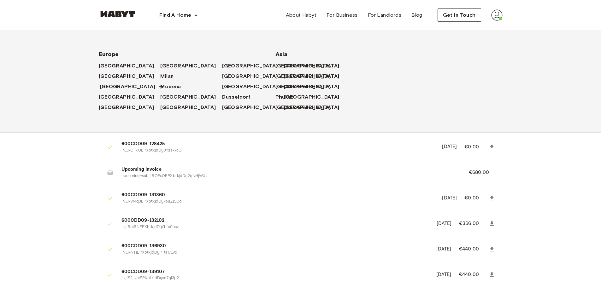 The width and height of the screenshot is (601, 287). Describe the element at coordinates (385, 15) in the screenshot. I see `a: For Landlords` at that location.